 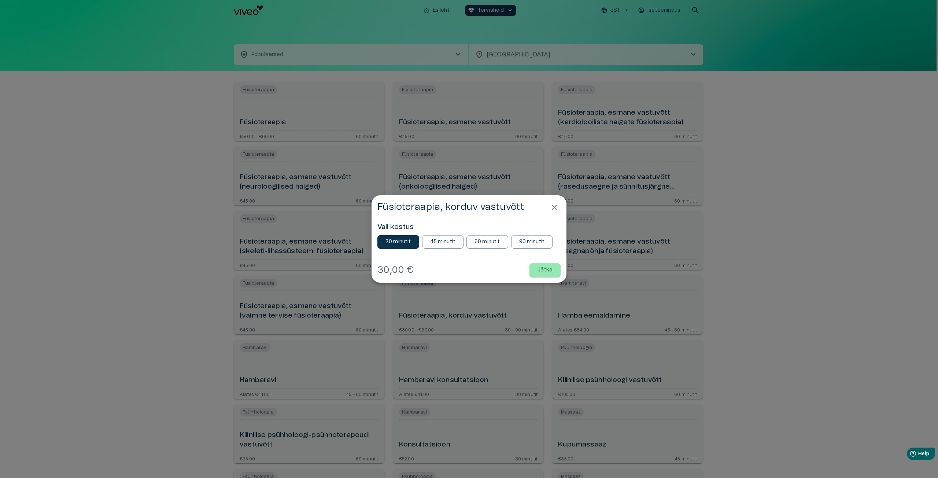 I want to click on p: Jätka, so click(x=545, y=270).